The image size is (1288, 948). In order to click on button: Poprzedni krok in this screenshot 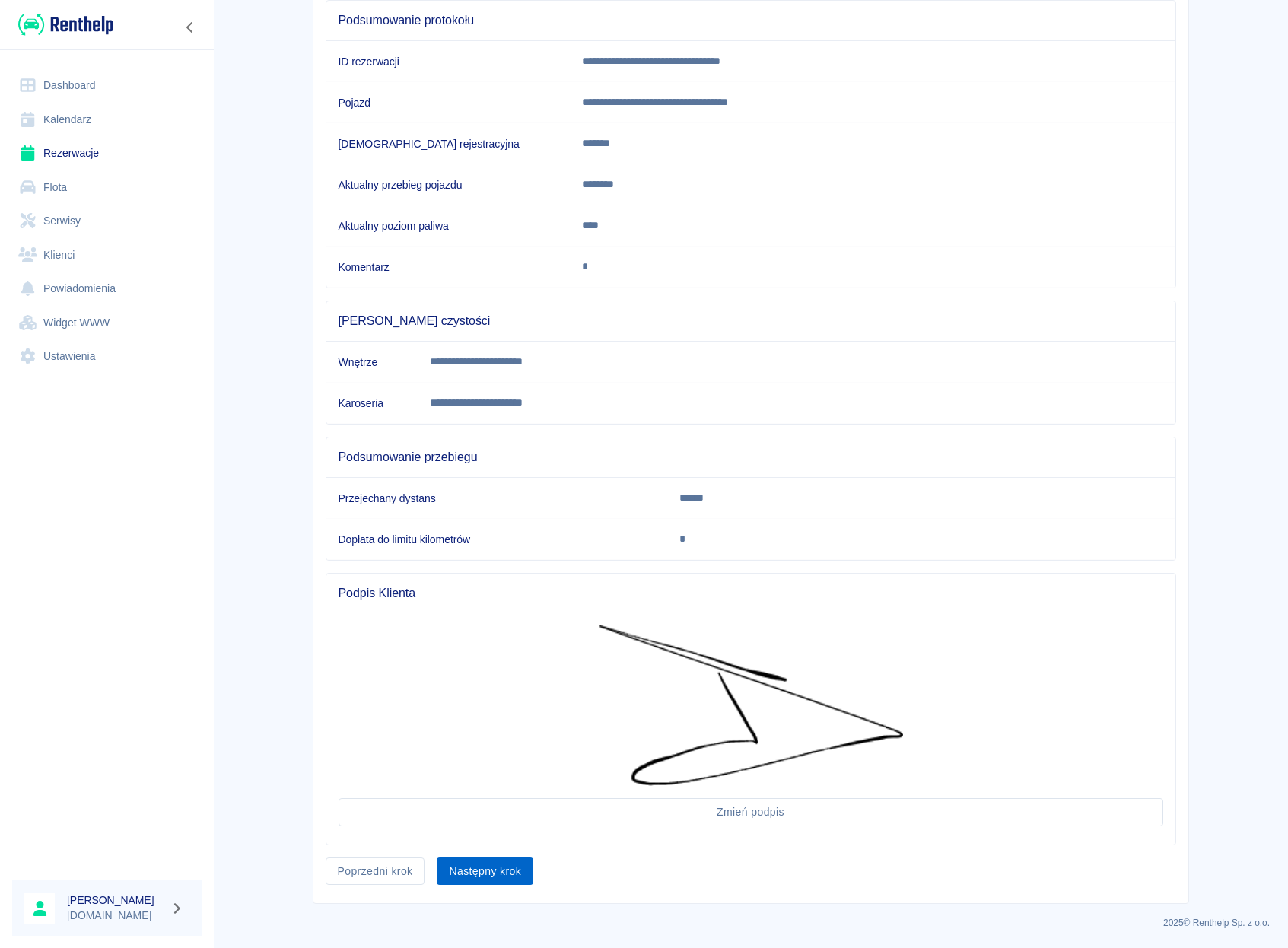, I will do `click(375, 871)`.